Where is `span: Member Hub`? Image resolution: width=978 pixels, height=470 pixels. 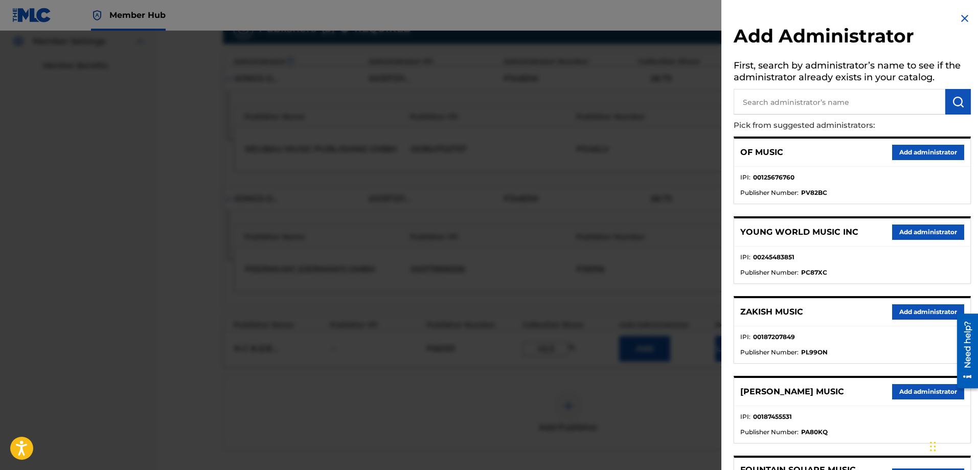
span: Member Hub is located at coordinates (137, 15).